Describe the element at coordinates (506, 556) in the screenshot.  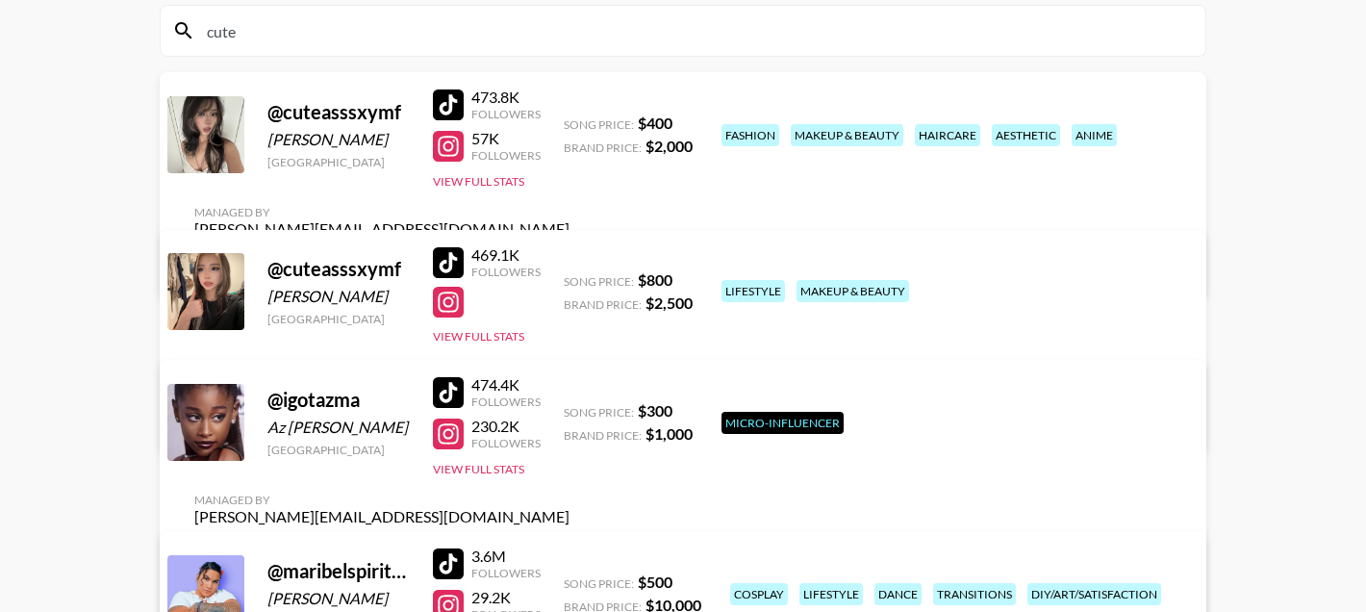
I see `div: 3.6M` at that location.